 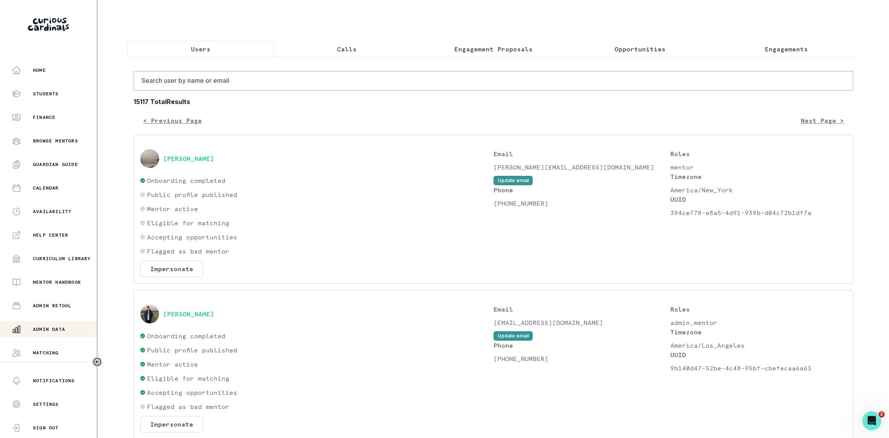 What do you see at coordinates (46, 94) in the screenshot?
I see `p: Students` at bounding box center [46, 94].